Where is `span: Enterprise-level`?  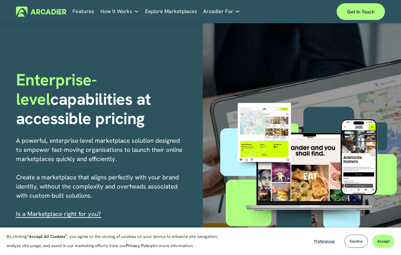 span: Enterprise-level is located at coordinates (56, 89).